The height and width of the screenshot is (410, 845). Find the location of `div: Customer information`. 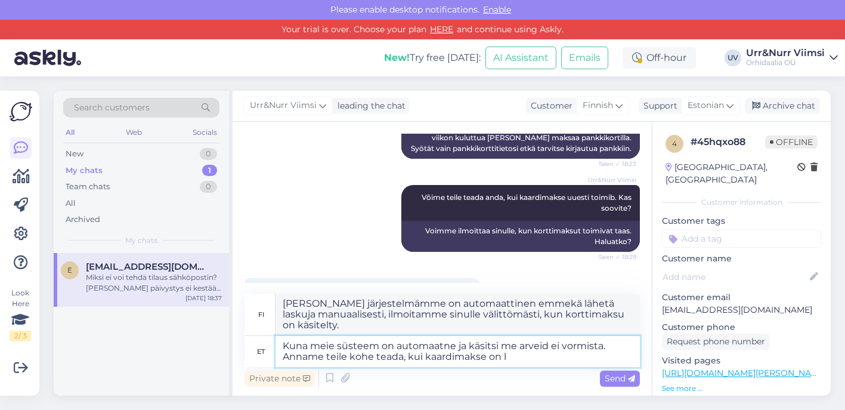

div: Customer information is located at coordinates (741, 202).